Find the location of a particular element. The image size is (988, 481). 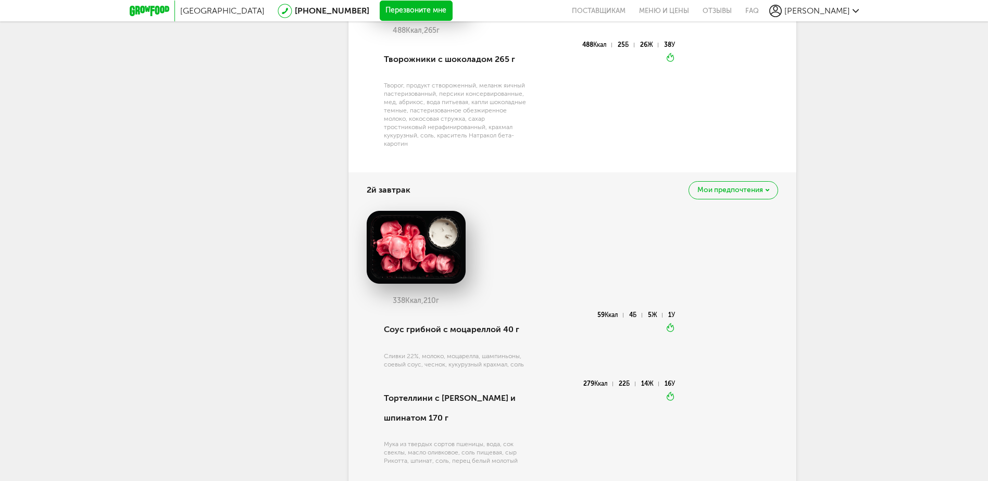

button: Перезвоните мне is located at coordinates (416, 11).